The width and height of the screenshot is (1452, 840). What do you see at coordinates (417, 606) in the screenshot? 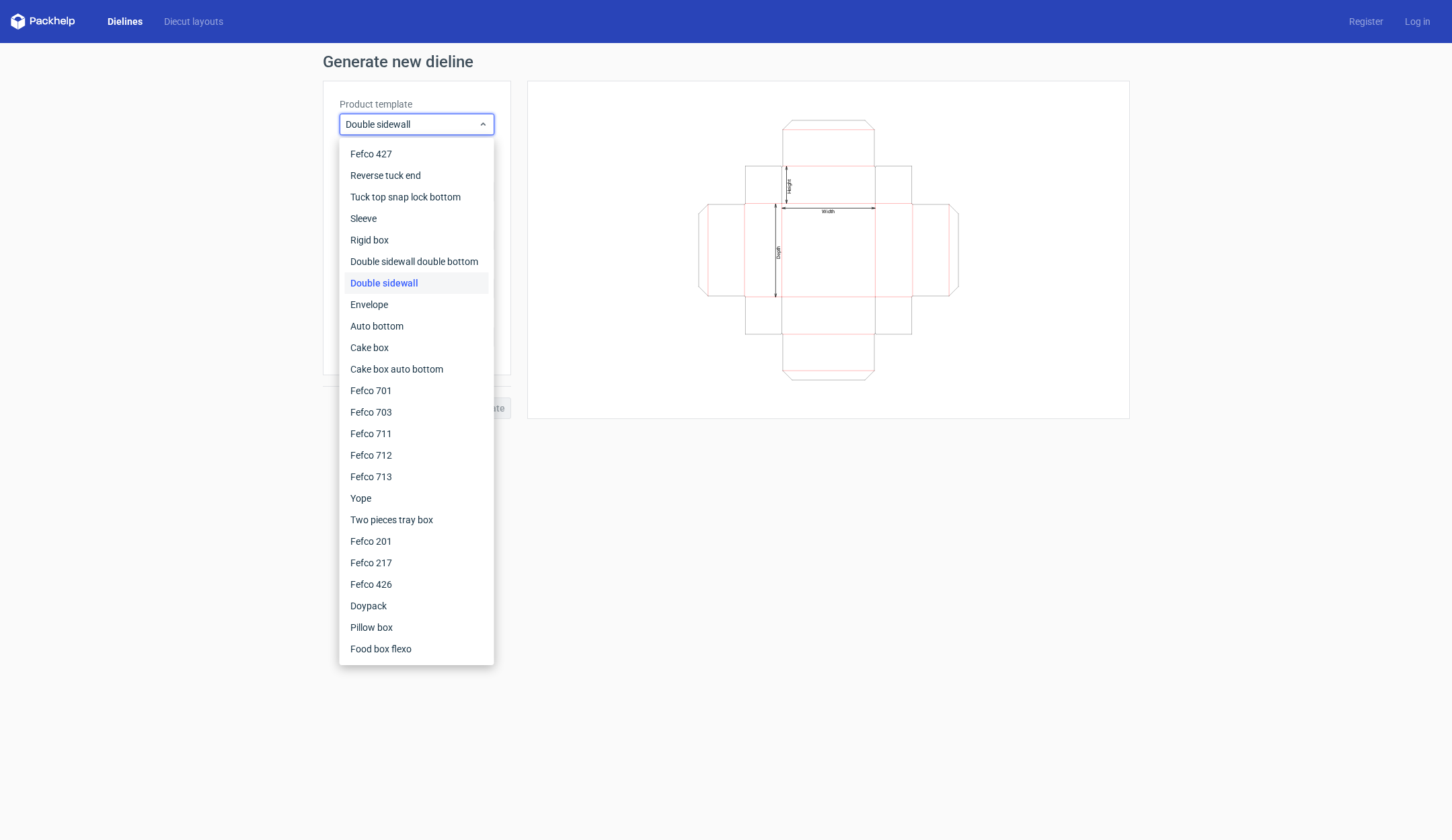
I see `div: Doypack` at bounding box center [417, 606].